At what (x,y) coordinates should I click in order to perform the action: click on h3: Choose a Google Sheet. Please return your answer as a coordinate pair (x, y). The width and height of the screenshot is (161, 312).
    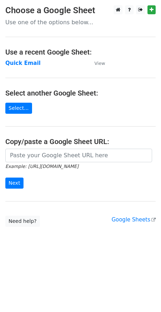
    Looking at the image, I should click on (81, 10).